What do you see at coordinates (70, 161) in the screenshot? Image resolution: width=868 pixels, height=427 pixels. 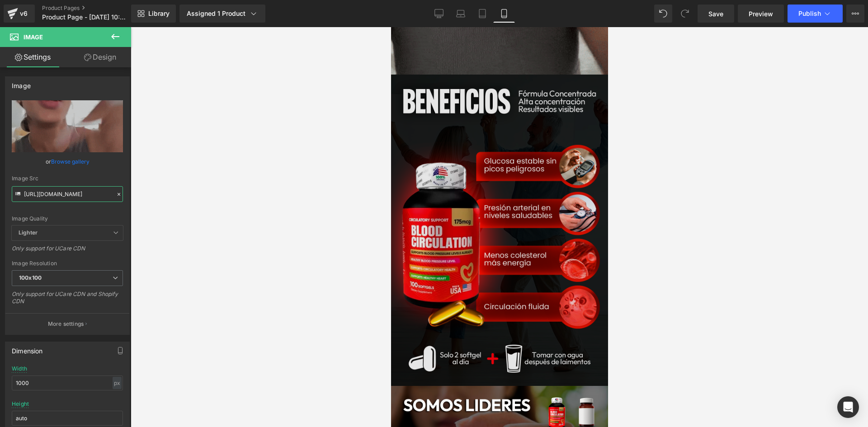 I see `a: Browse gallery` at bounding box center [70, 161].